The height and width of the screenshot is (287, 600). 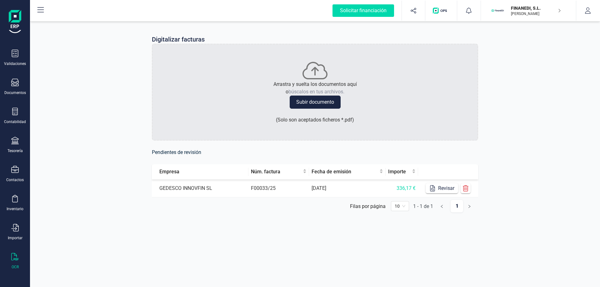 I want to click on span: Núm. factura, so click(x=276, y=172).